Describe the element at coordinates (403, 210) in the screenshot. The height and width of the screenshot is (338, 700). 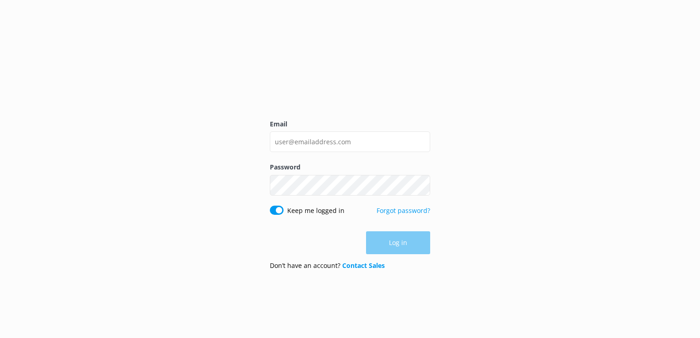
I see `a: Forgot password?` at that location.